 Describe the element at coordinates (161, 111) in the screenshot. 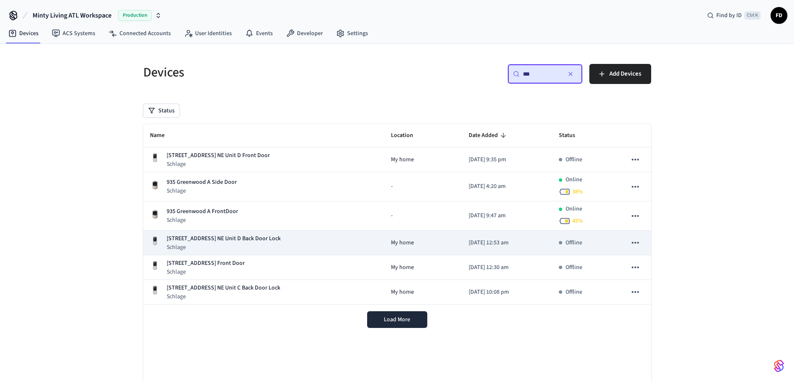

I see `button: Status` at that location.